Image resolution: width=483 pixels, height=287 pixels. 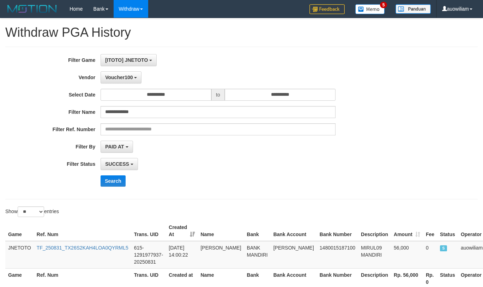 I want to click on img: panduan.png, so click(x=413, y=9).